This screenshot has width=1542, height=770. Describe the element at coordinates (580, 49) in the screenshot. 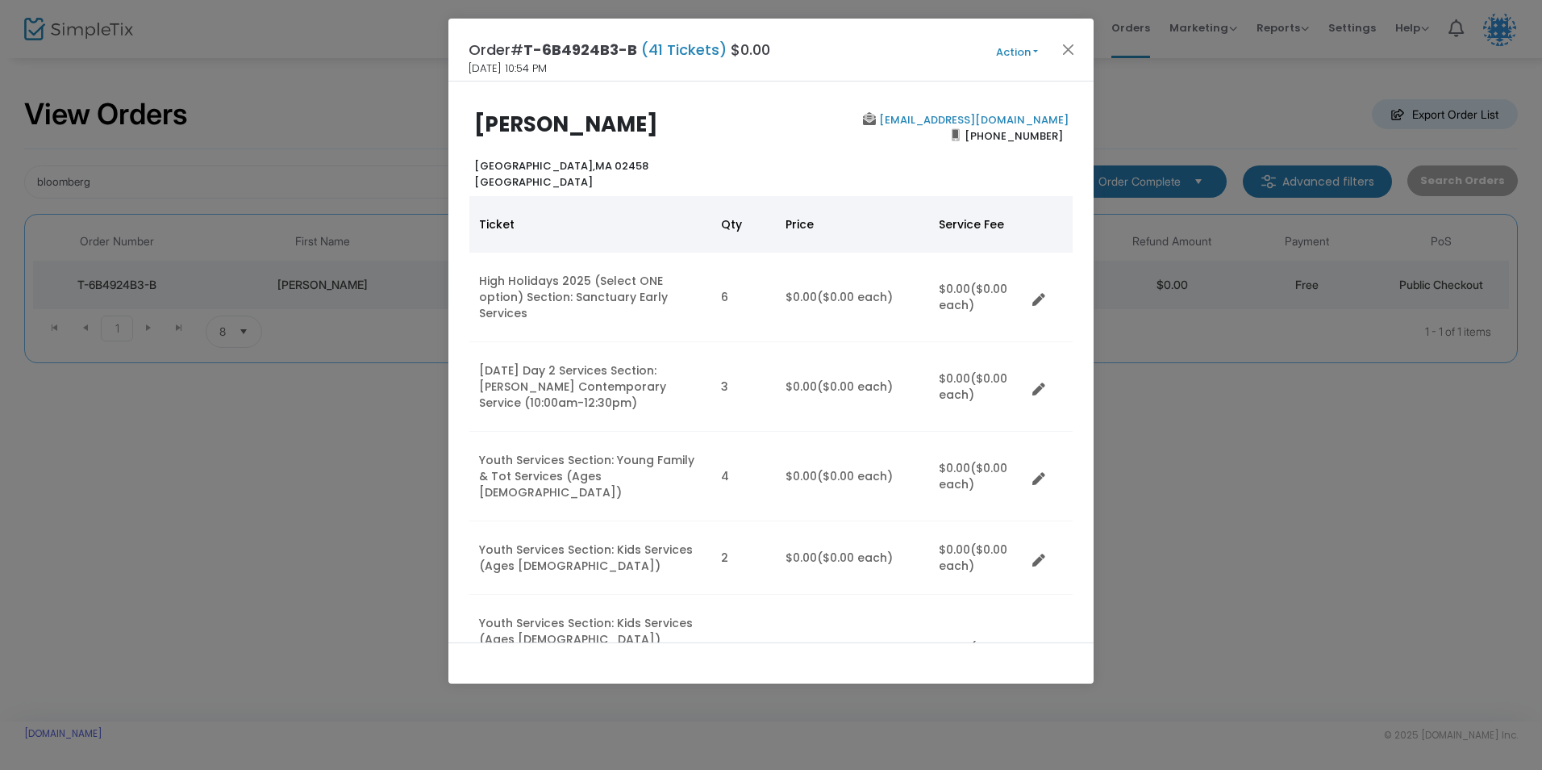

I see `span: T-6B4924B3-B` at that location.